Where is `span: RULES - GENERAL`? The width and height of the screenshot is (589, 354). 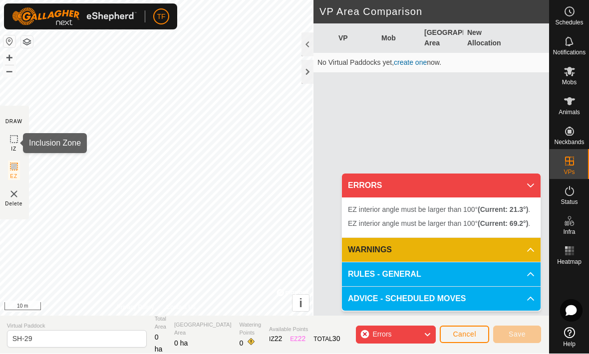
span: RULES - GENERAL is located at coordinates (384, 275).